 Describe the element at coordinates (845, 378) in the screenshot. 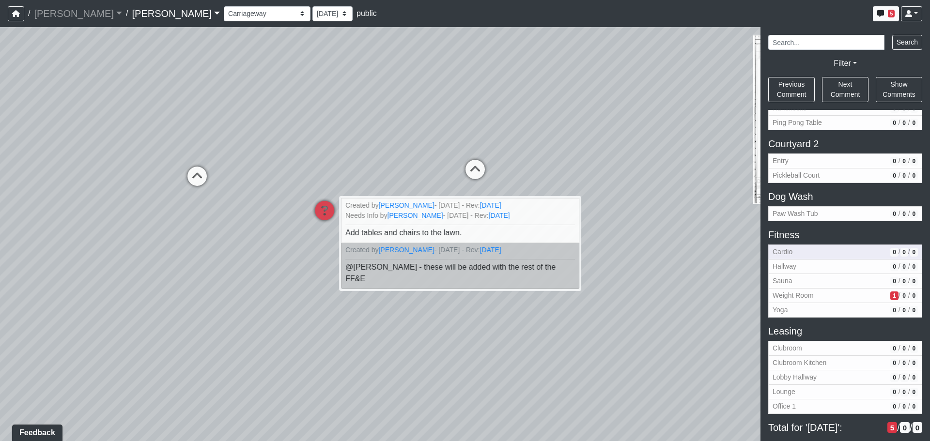

I see `button: Lobby Hallway0/0/0` at that location.